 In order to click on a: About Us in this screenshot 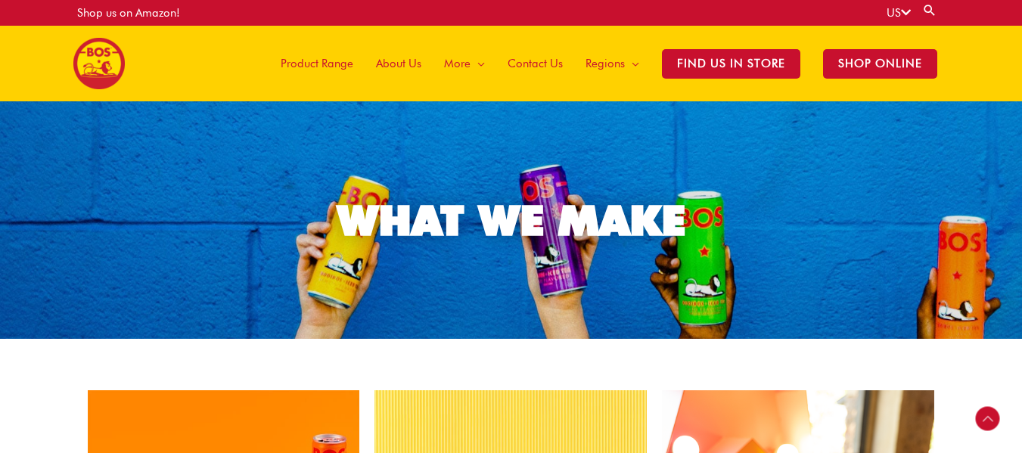, I will do `click(399, 64)`.